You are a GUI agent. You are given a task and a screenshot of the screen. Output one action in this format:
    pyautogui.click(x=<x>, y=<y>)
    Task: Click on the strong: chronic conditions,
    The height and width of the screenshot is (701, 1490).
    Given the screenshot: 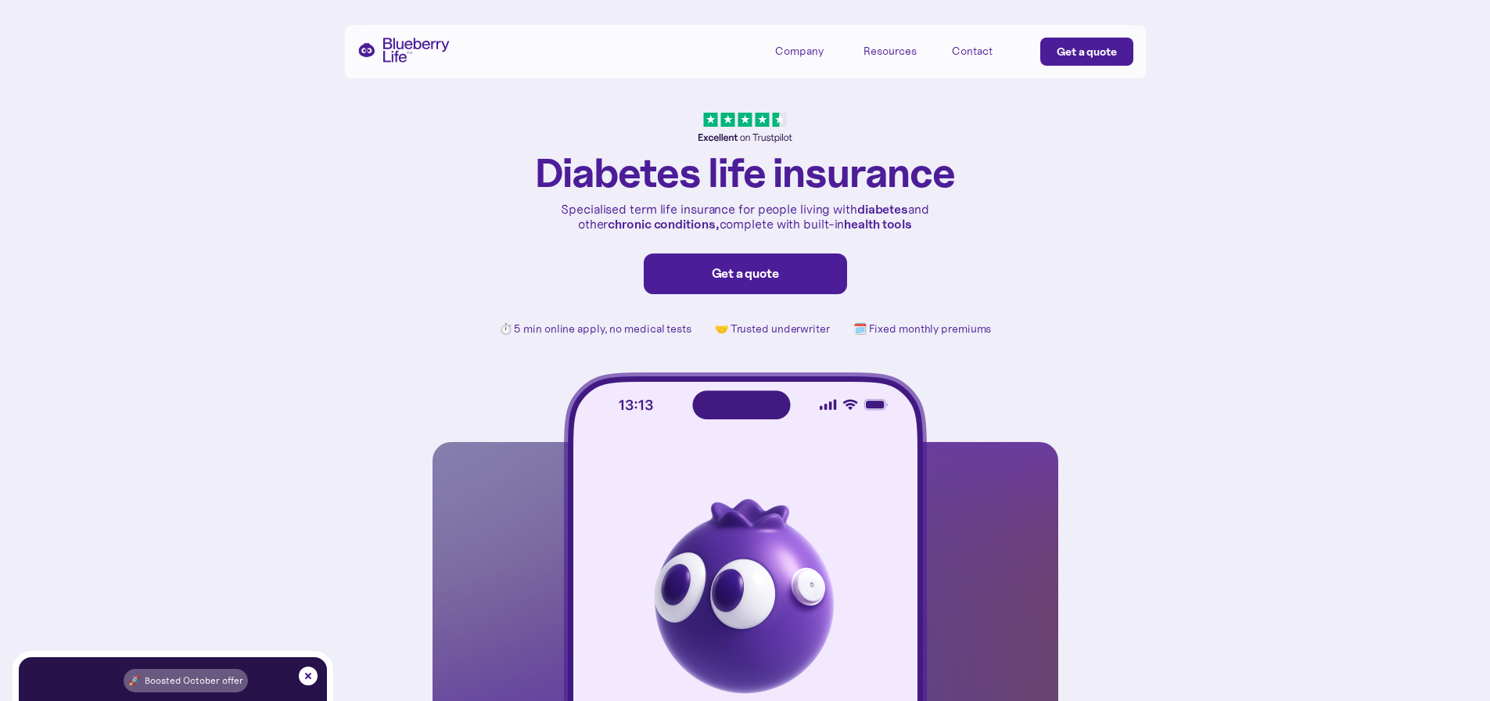 What is the action you would take?
    pyautogui.click(x=663, y=224)
    